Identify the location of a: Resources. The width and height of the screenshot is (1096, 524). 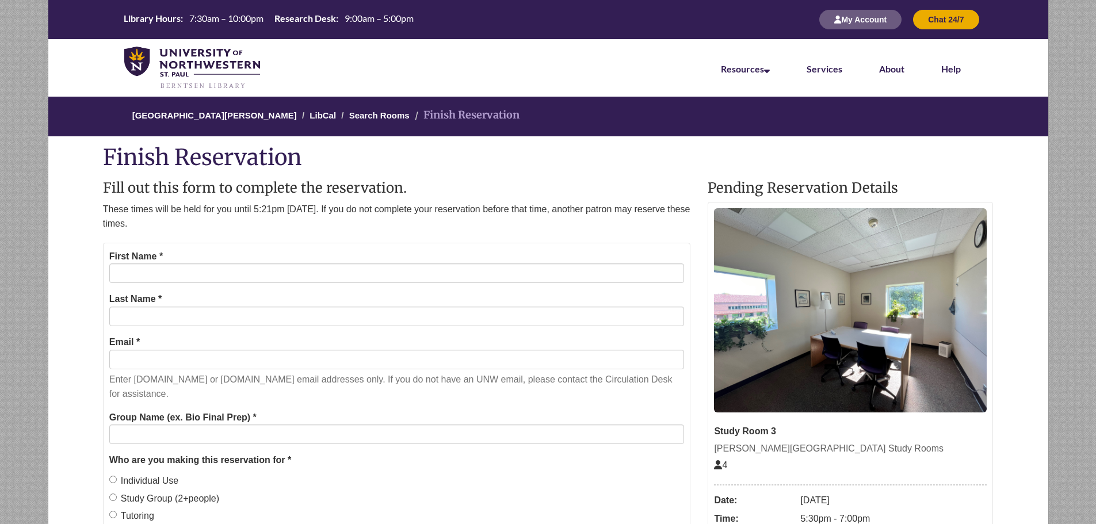
(745, 68).